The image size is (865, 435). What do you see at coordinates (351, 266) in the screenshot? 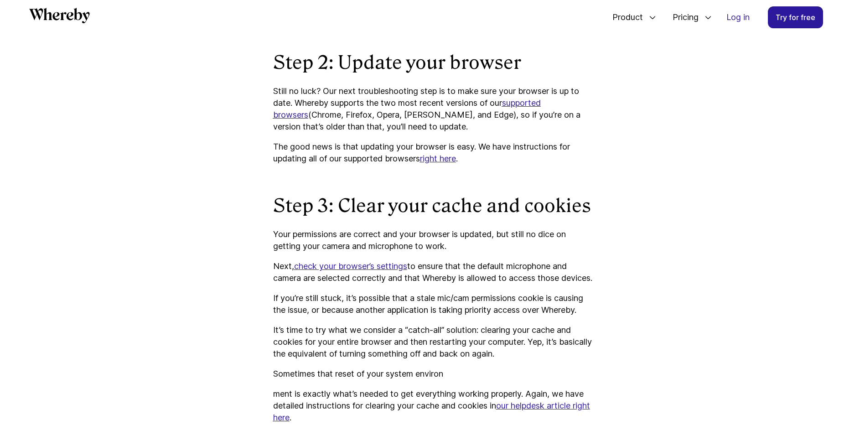
I see `a: check your browser’s settings` at bounding box center [351, 266].